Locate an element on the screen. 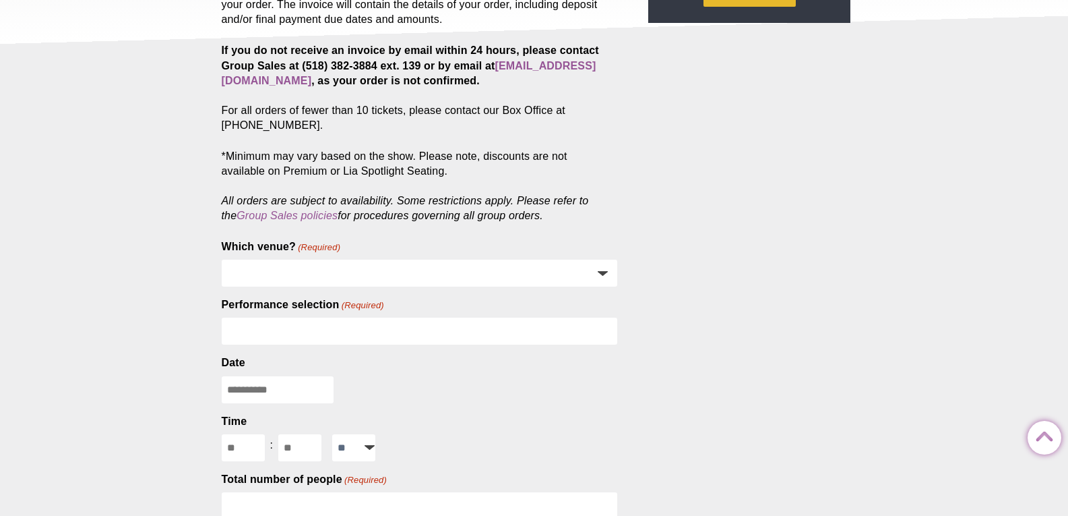  label: Which venue? is located at coordinates (281, 247).